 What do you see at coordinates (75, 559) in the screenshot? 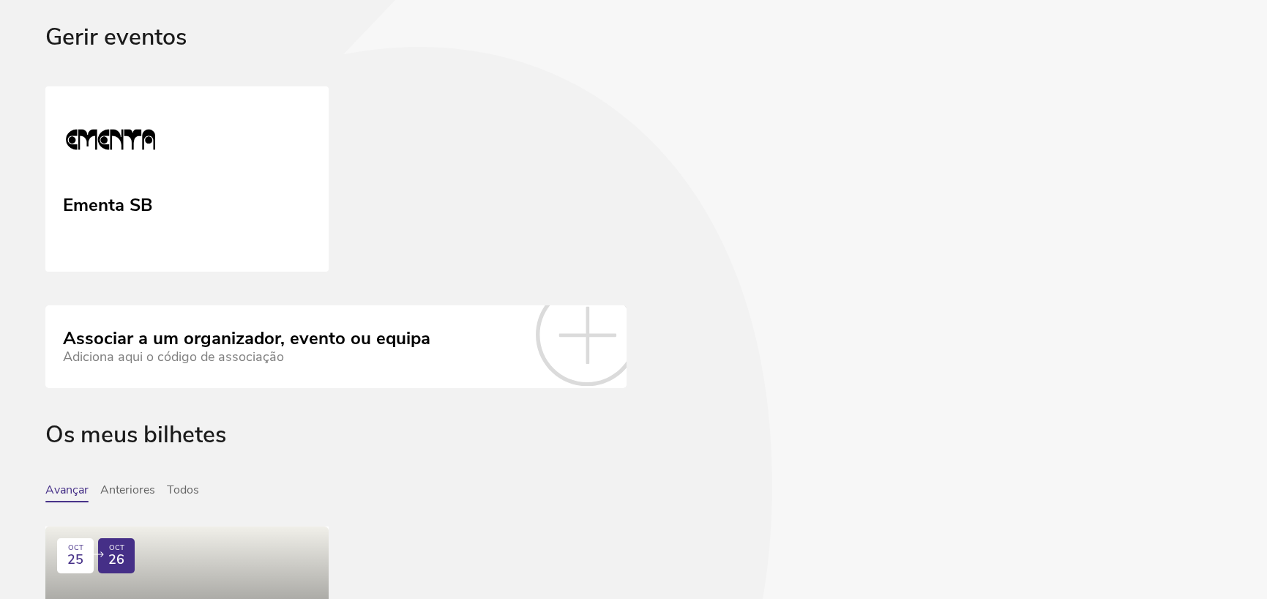
I see `span: 25` at bounding box center [75, 559].